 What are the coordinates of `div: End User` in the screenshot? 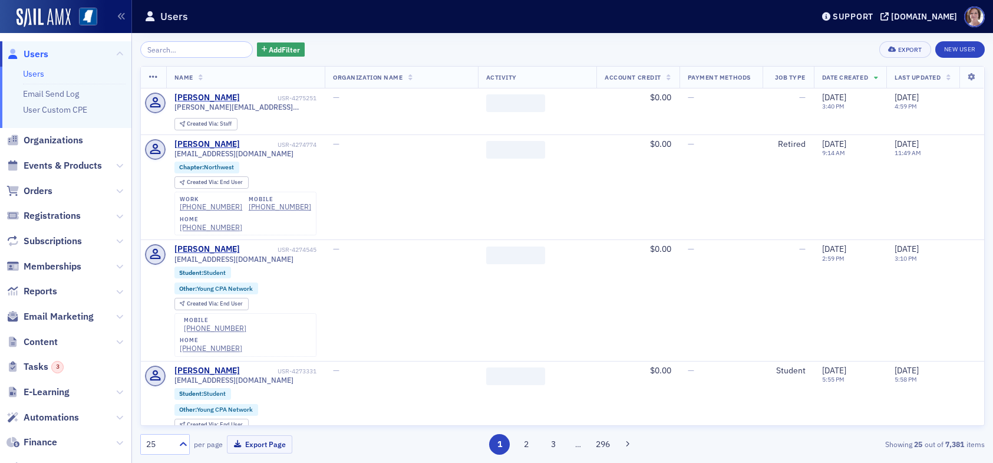 It's located at (214, 424).